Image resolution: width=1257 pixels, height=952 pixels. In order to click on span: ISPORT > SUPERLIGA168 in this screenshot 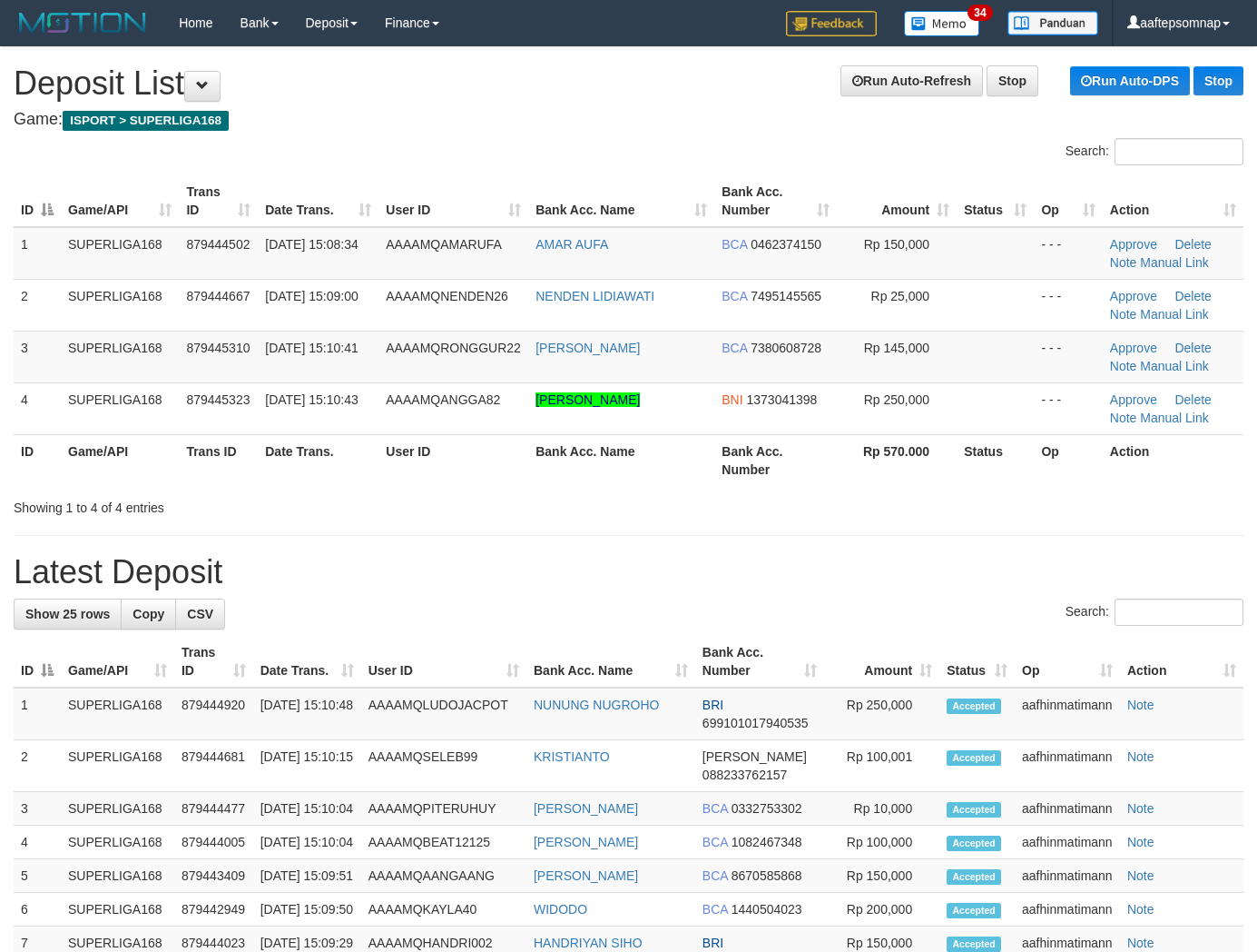, I will do `click(145, 121)`.